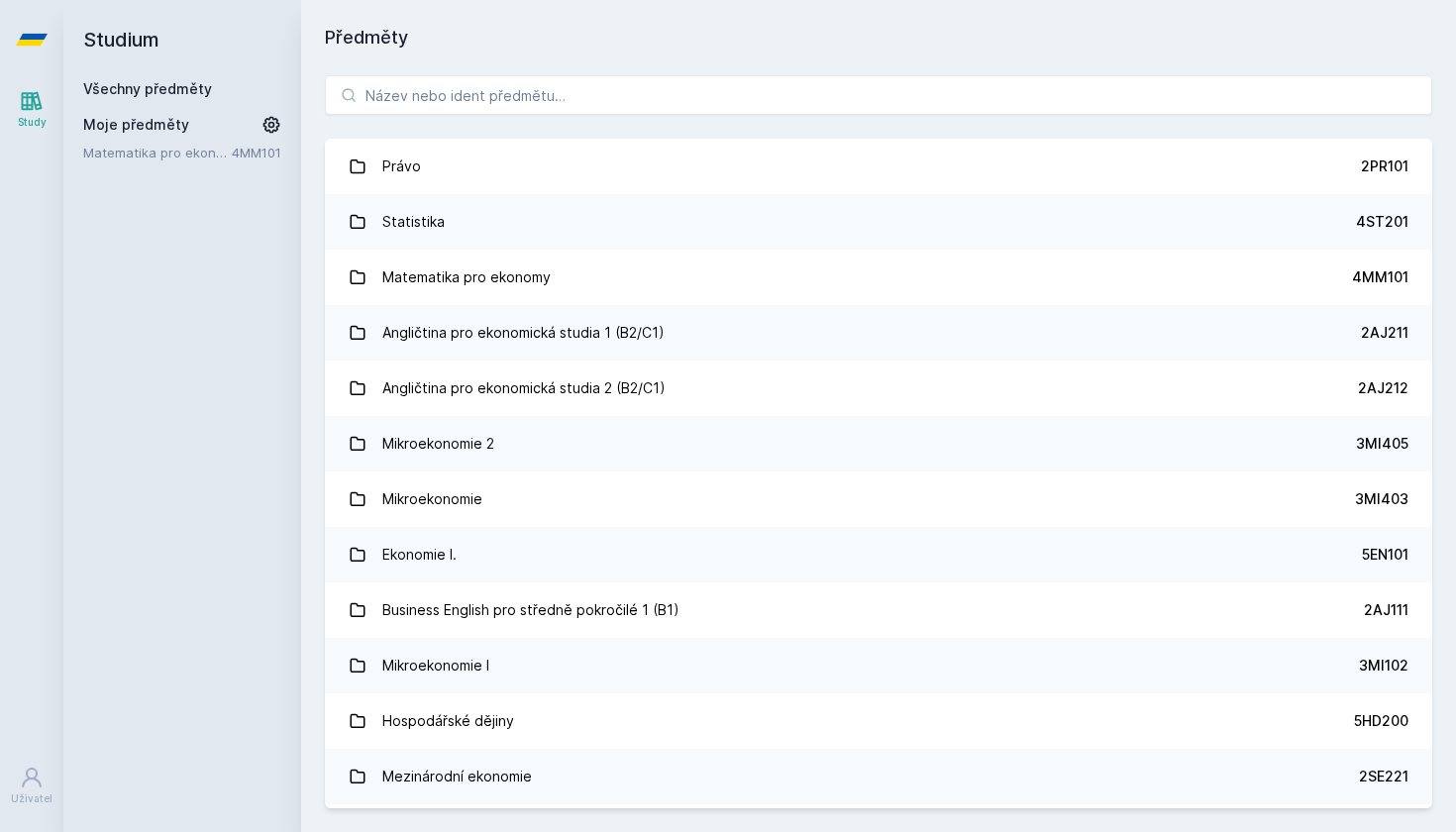  Describe the element at coordinates (1386, 611) in the screenshot. I see `div: 2AJ111` at that location.